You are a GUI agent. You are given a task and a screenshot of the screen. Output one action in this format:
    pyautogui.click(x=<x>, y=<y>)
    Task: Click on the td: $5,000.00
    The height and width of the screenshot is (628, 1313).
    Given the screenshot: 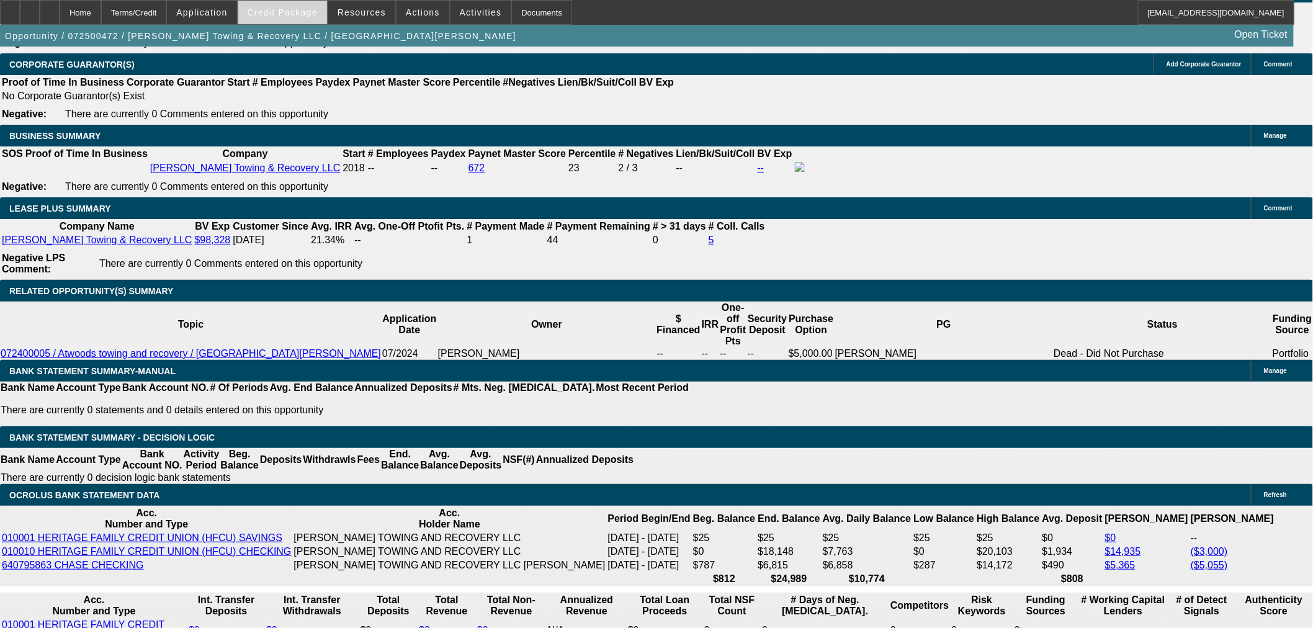 What is the action you would take?
    pyautogui.click(x=811, y=354)
    